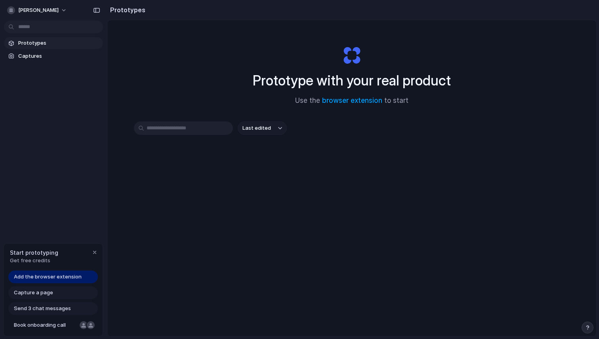 Image resolution: width=599 pixels, height=339 pixels. What do you see at coordinates (34, 261) in the screenshot?
I see `span: Get free credits` at bounding box center [34, 261].